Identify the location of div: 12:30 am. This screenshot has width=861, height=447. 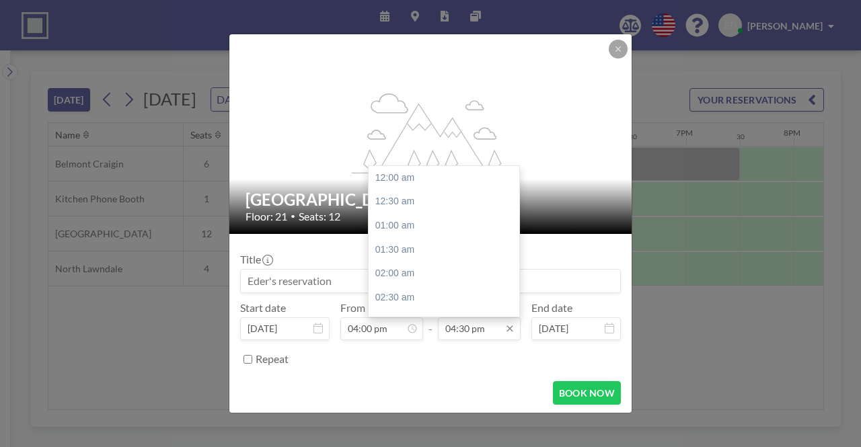
(447, 202).